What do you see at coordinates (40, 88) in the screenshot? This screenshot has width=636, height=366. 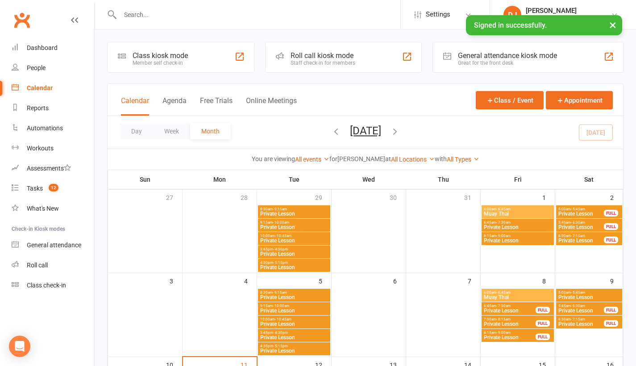 I see `div: Calendar` at bounding box center [40, 88].